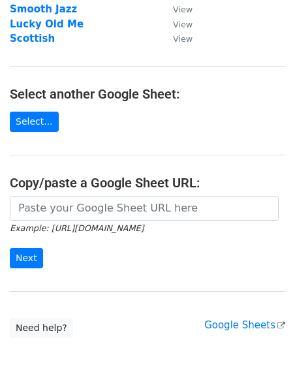  What do you see at coordinates (32, 39) in the screenshot?
I see `a: Scottish` at bounding box center [32, 39].